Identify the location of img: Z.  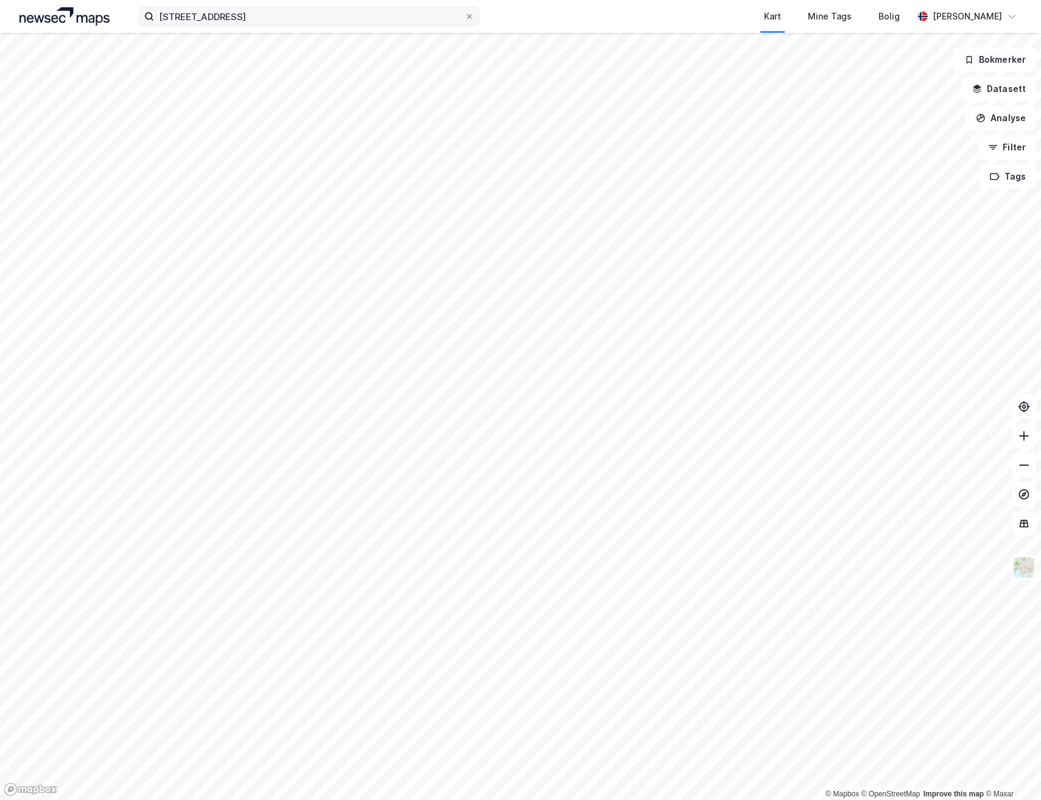
(1024, 567).